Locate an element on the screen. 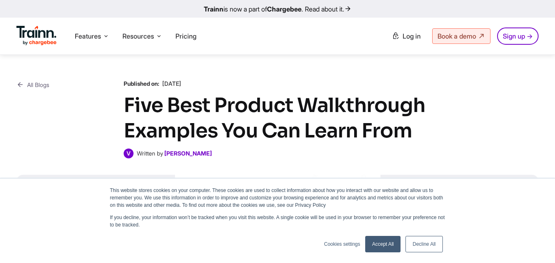 The height and width of the screenshot is (263, 555). img: Trainn Logo is located at coordinates (37, 36).